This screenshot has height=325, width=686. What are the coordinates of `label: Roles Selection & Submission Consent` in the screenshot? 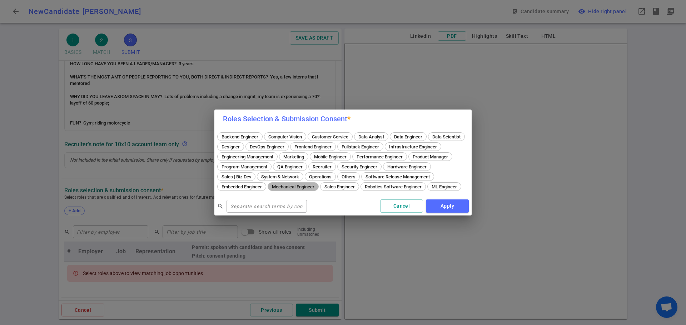 It's located at (287, 119).